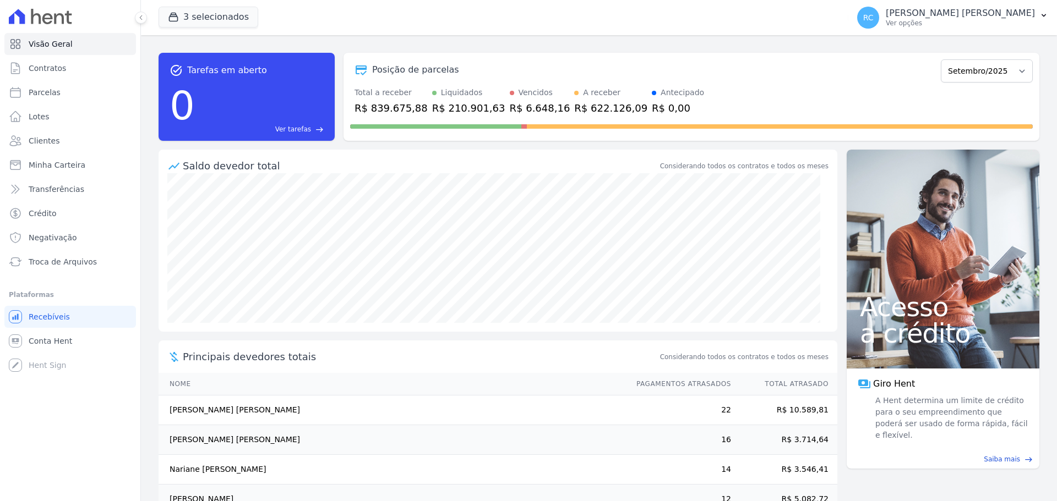 This screenshot has height=501, width=1057. I want to click on a: Parcelas, so click(70, 92).